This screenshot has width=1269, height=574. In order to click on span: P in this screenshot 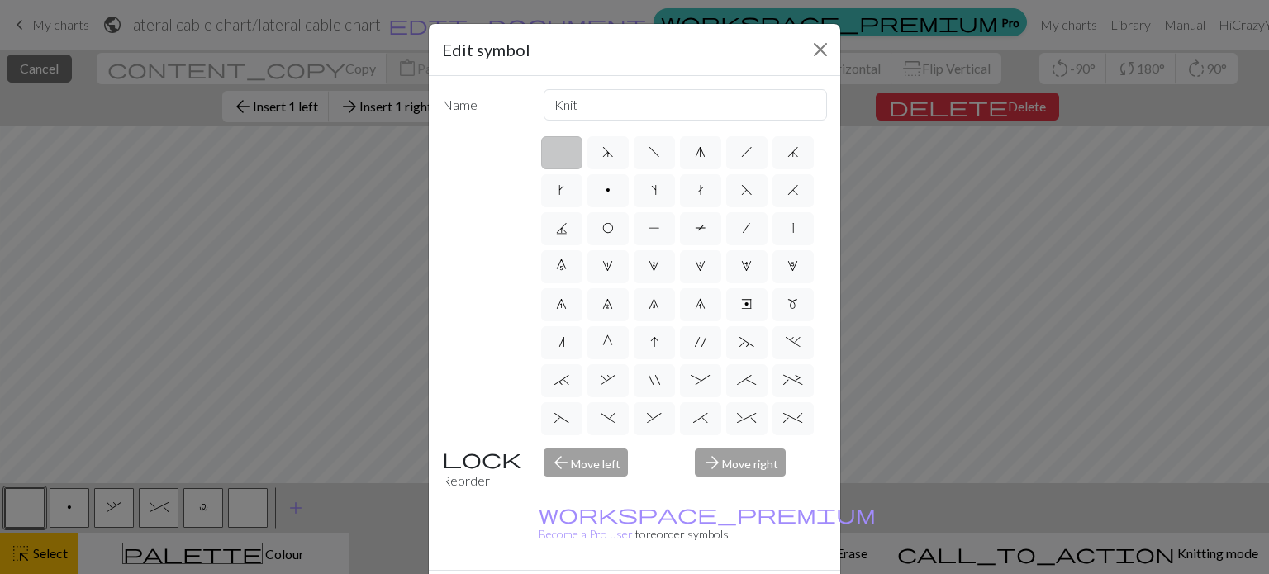, I will do `click(655, 228)`.